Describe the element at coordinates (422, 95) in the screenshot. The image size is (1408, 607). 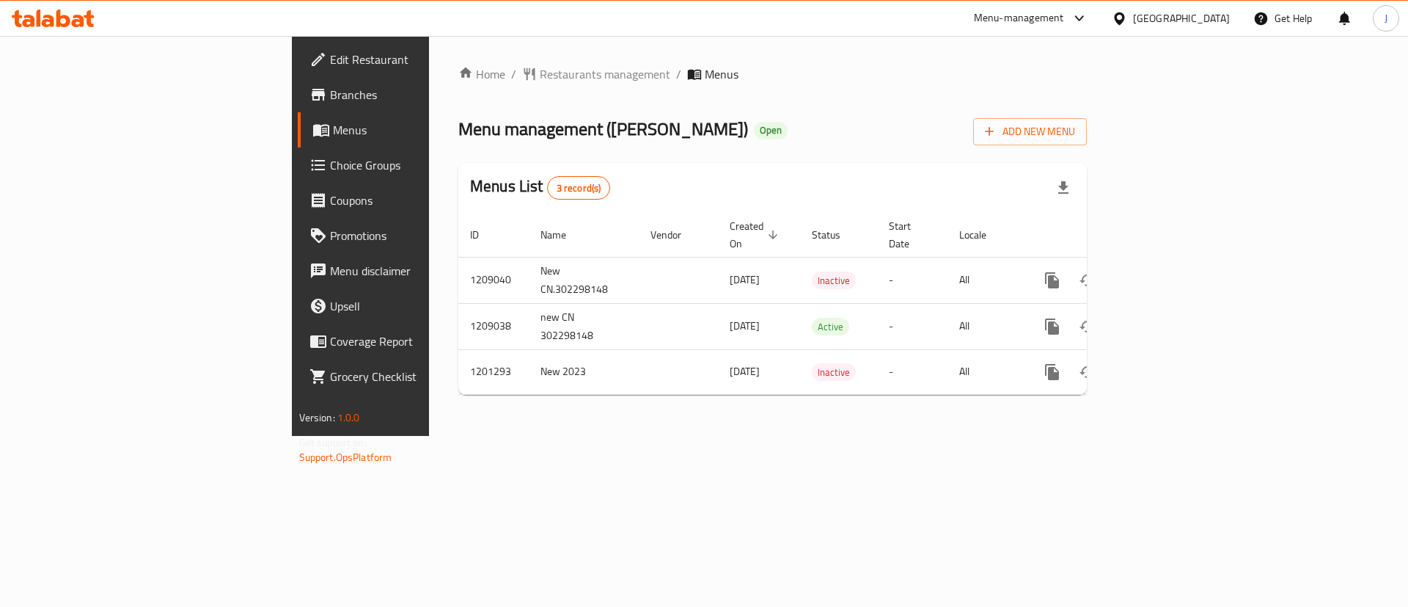
I see `span: Branches` at that location.